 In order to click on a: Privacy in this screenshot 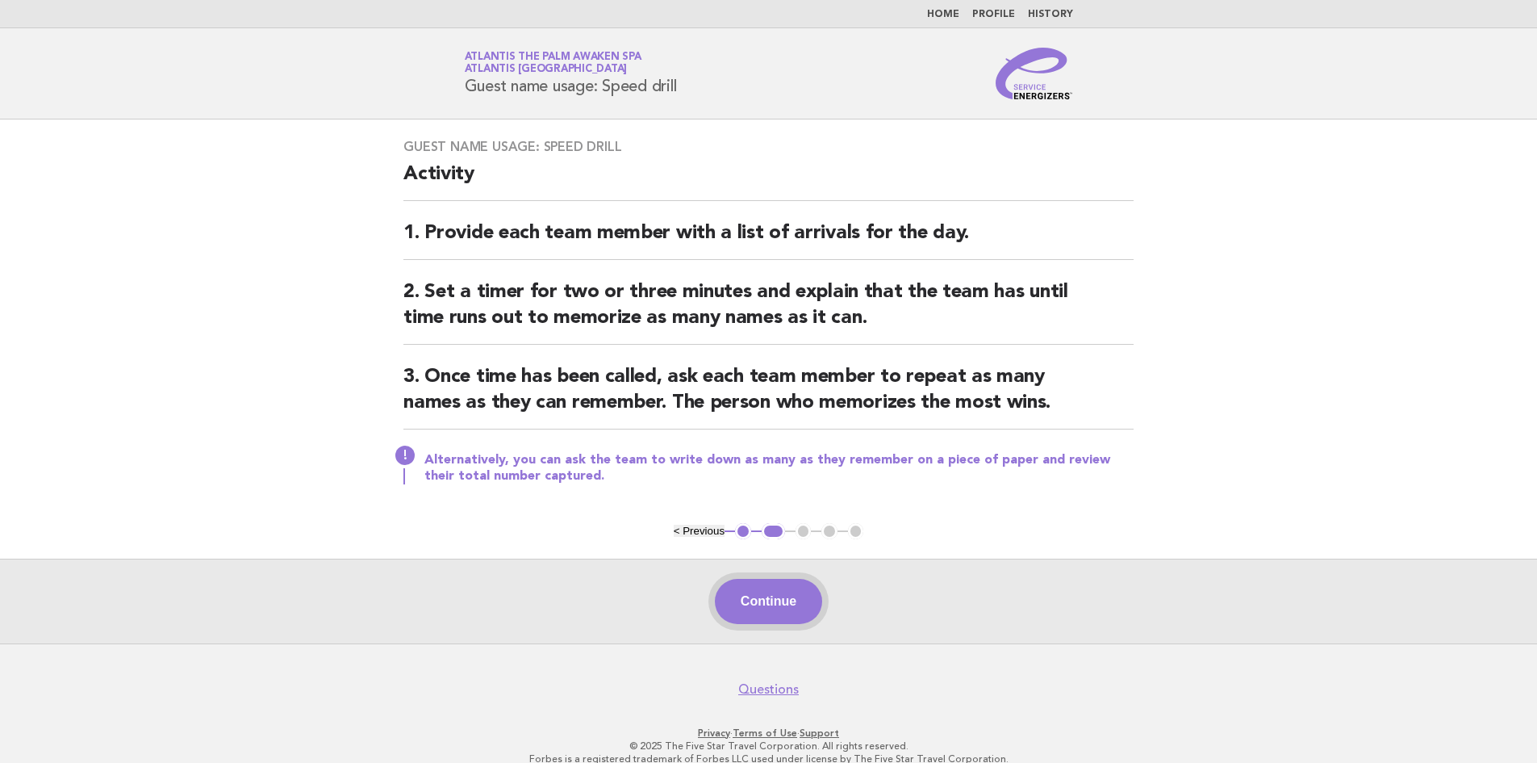, I will do `click(714, 733)`.